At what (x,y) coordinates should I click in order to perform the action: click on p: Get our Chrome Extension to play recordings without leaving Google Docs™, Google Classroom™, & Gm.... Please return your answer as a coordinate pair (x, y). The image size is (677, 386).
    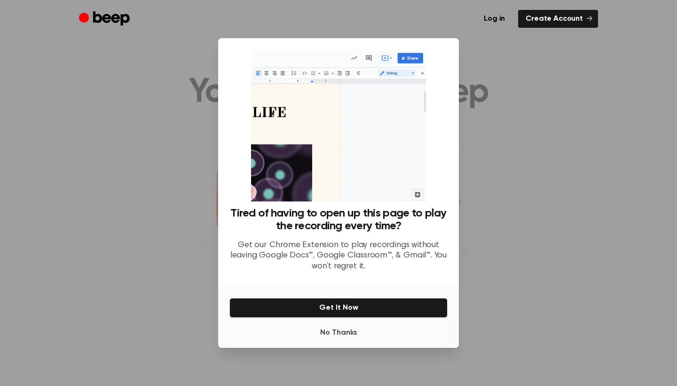
    Looking at the image, I should click on (339, 256).